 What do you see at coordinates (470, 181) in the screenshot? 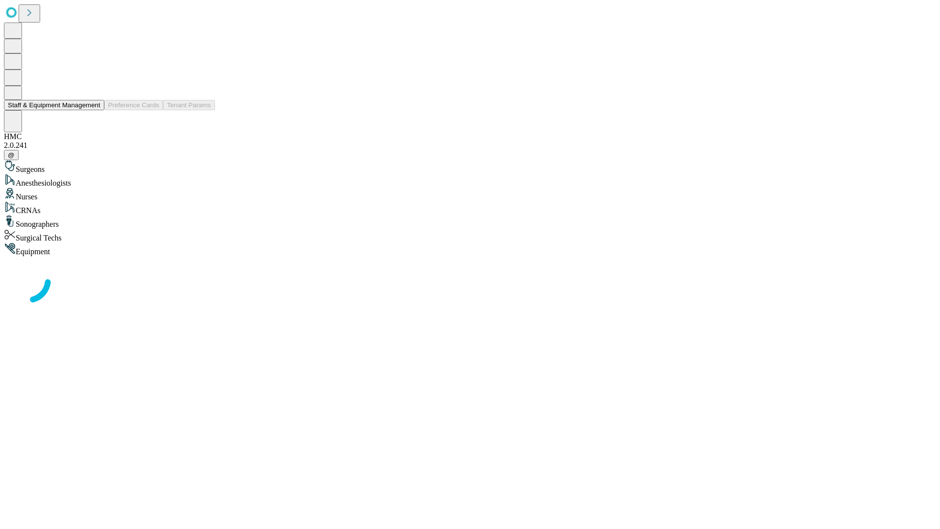
I see `div: Anesthesiologists` at bounding box center [470, 181].